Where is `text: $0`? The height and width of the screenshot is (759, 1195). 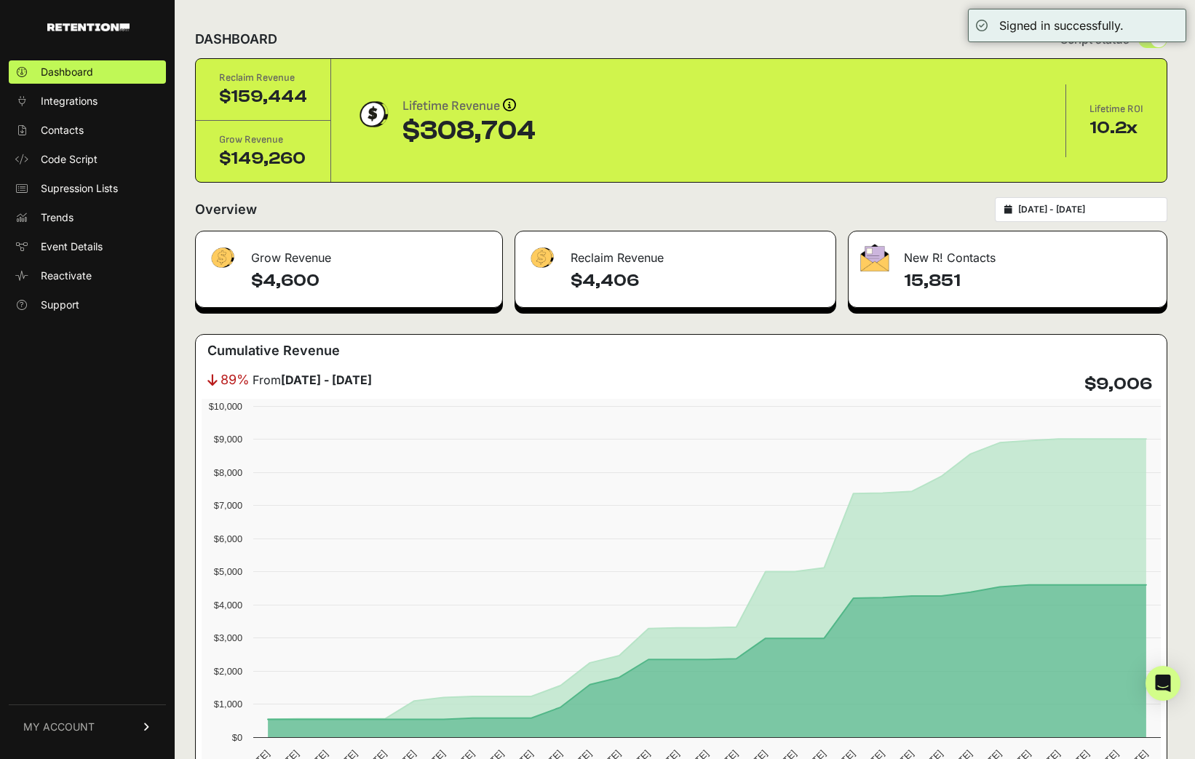 text: $0 is located at coordinates (237, 737).